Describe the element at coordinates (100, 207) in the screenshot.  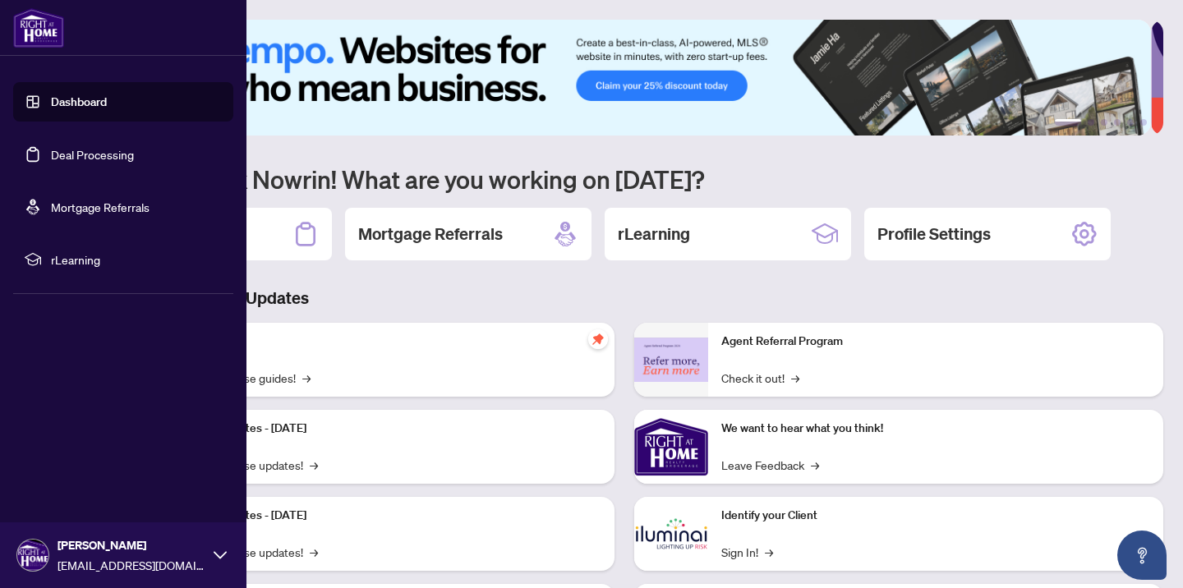
I see `a: Mortgage Referrals` at that location.